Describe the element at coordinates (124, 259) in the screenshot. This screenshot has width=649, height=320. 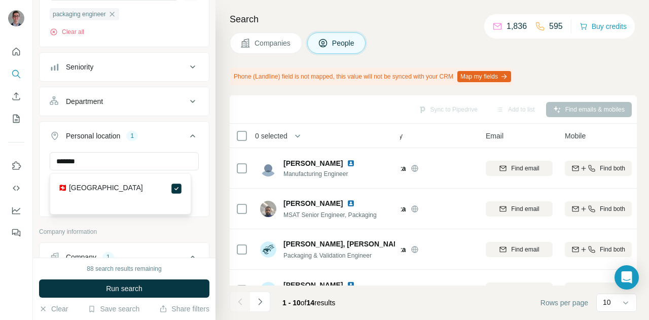
I see `button: Company1` at that location.